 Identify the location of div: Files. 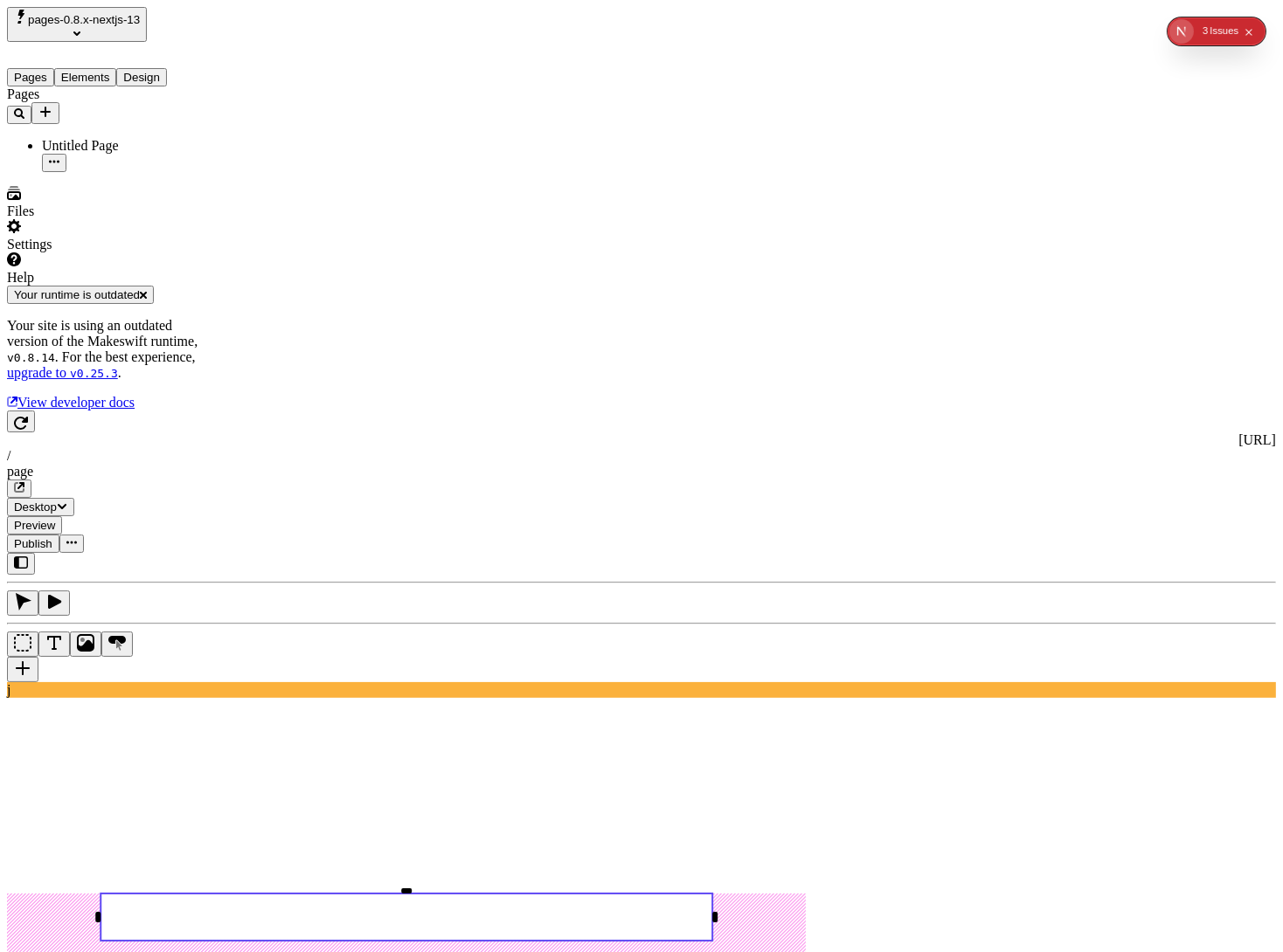
(112, 211).